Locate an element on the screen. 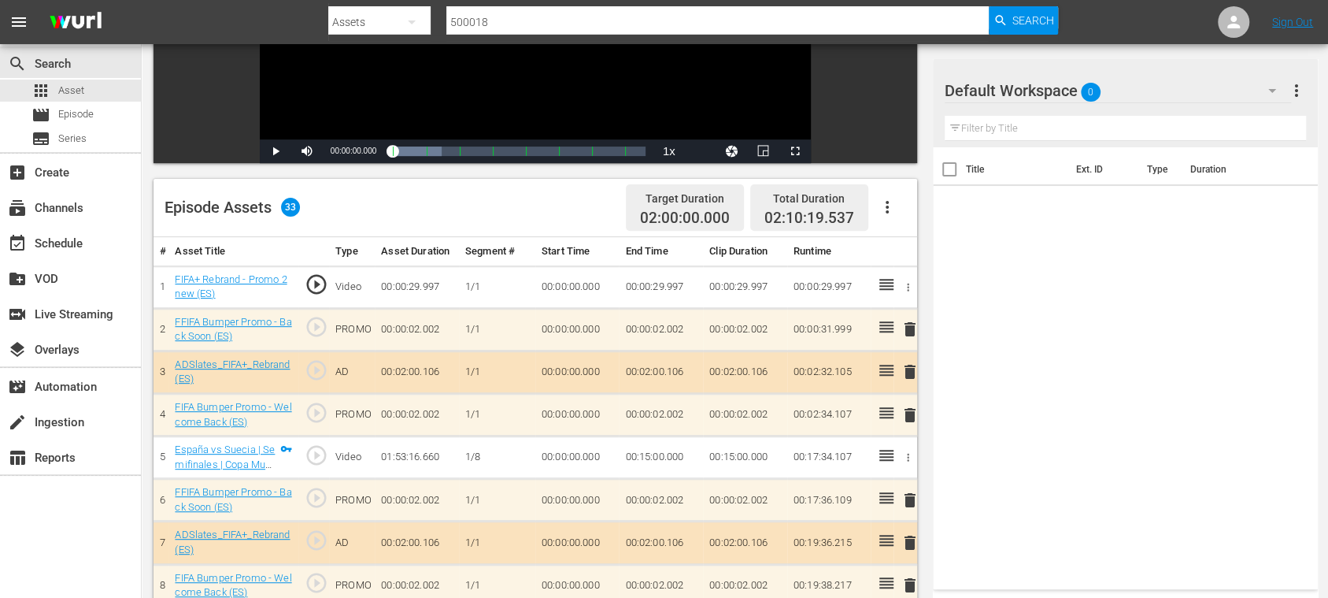  td: 1/8 is located at coordinates (497, 457).